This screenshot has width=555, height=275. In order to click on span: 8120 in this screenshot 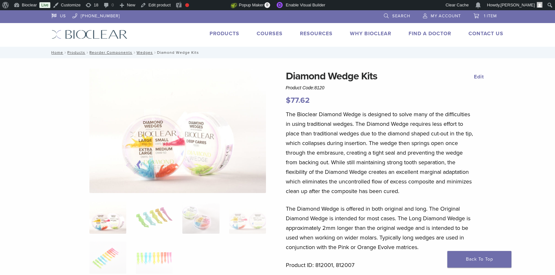, I will do `click(319, 88)`.